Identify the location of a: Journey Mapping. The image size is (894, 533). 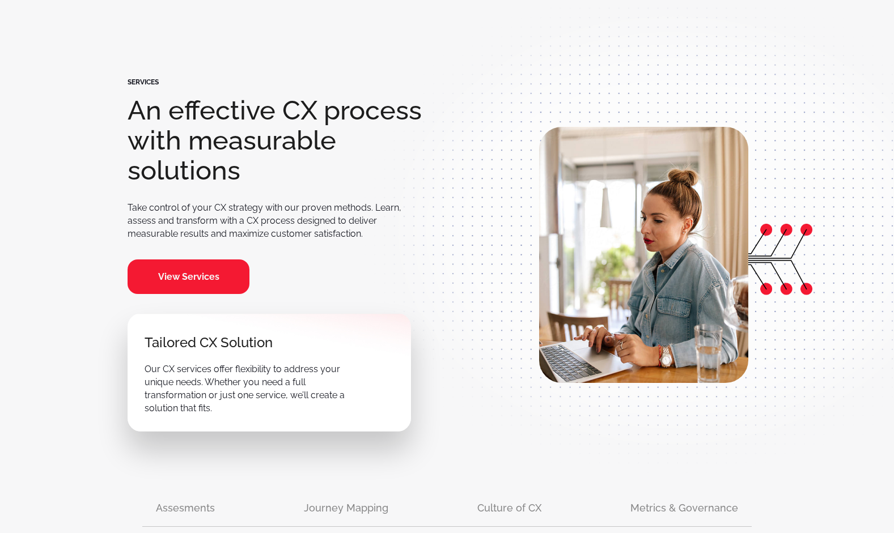
(346, 514).